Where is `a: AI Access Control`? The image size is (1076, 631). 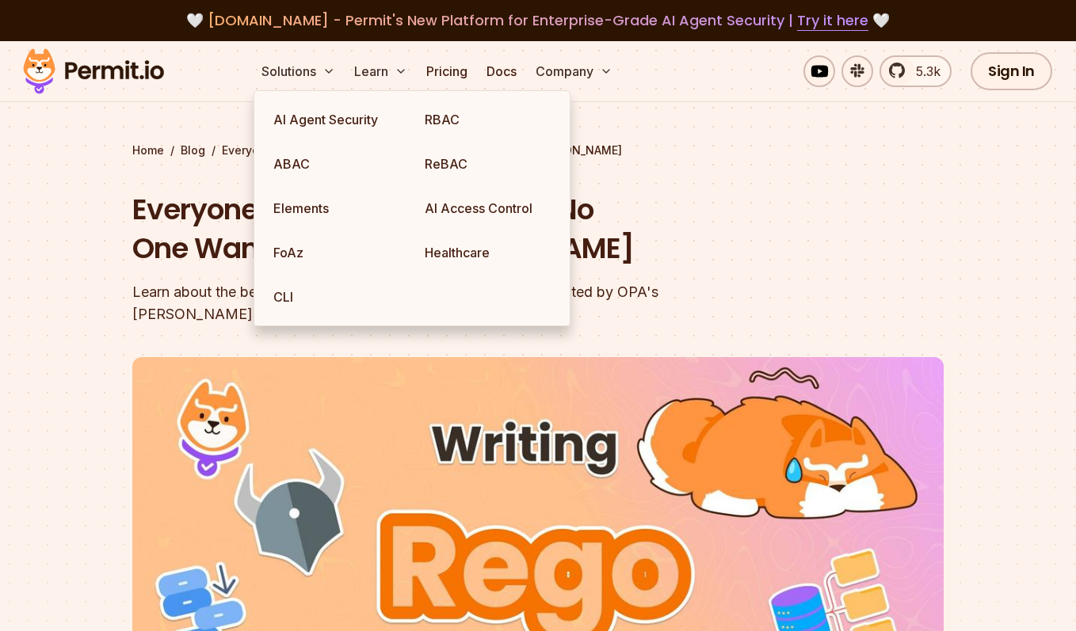
a: AI Access Control is located at coordinates (487, 208).